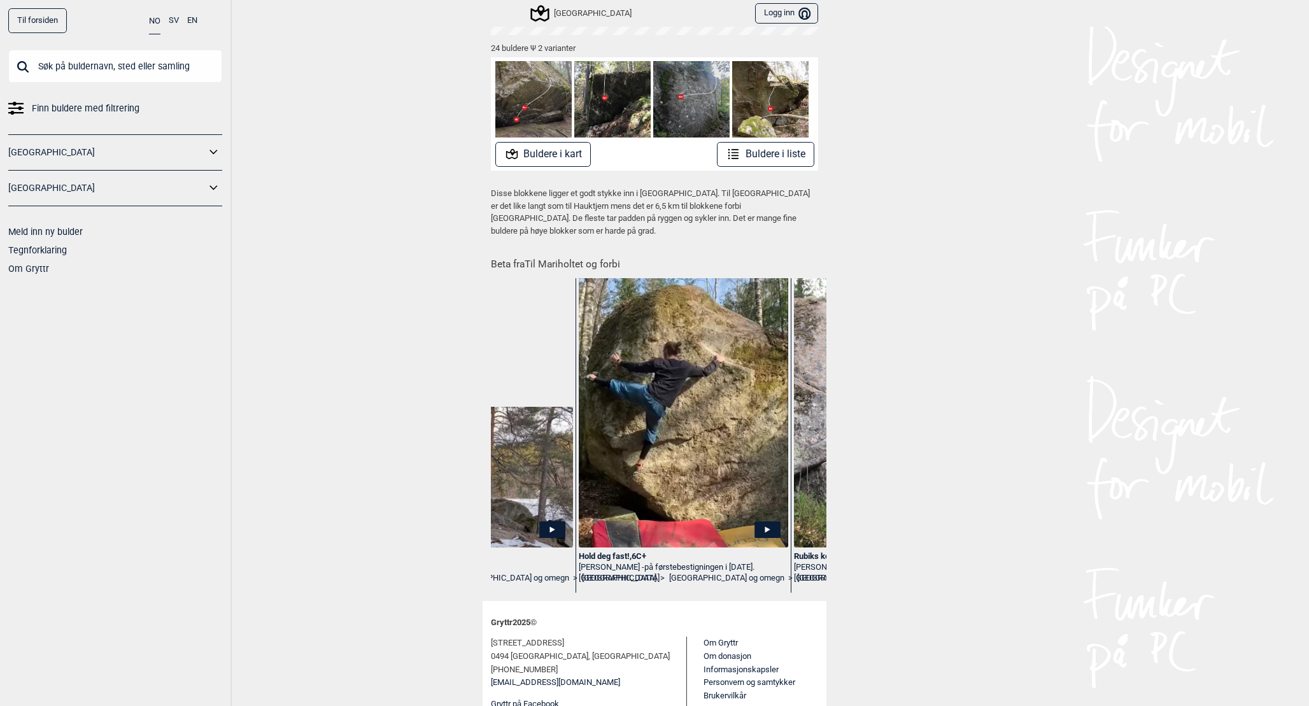  Describe the element at coordinates (741, 669) in the screenshot. I see `a: Informasjonskapsler` at that location.